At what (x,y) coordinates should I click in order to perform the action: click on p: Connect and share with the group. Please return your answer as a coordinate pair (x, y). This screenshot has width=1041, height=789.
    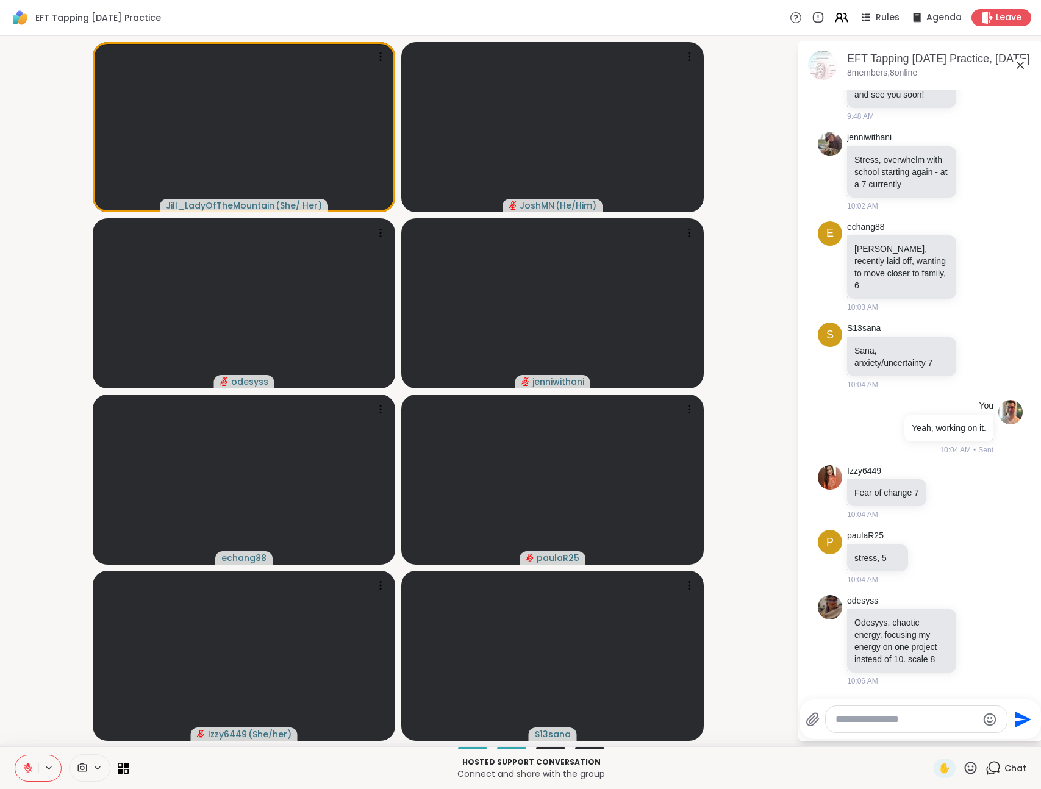
    Looking at the image, I should click on (531, 774).